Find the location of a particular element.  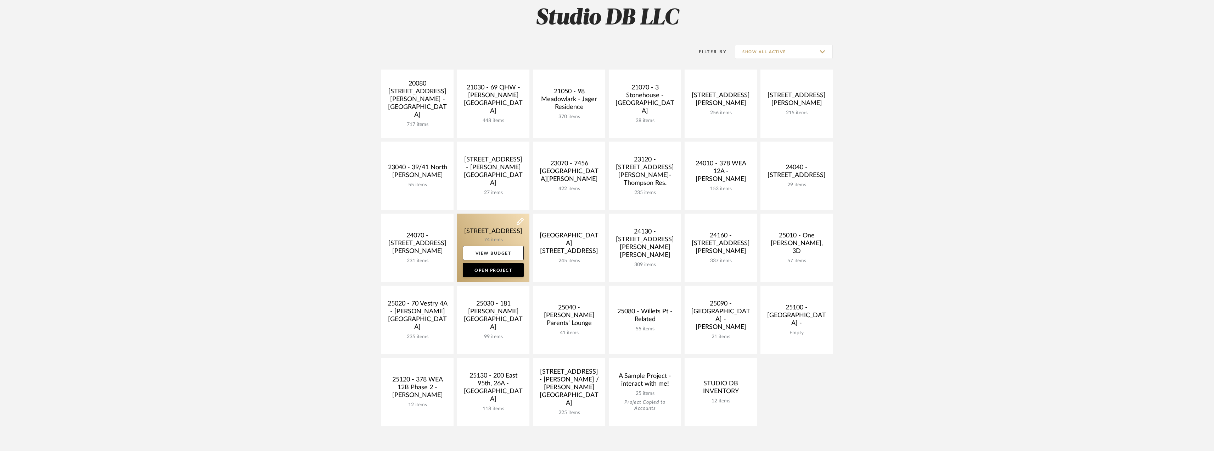

div: 27 items is located at coordinates (493, 192).